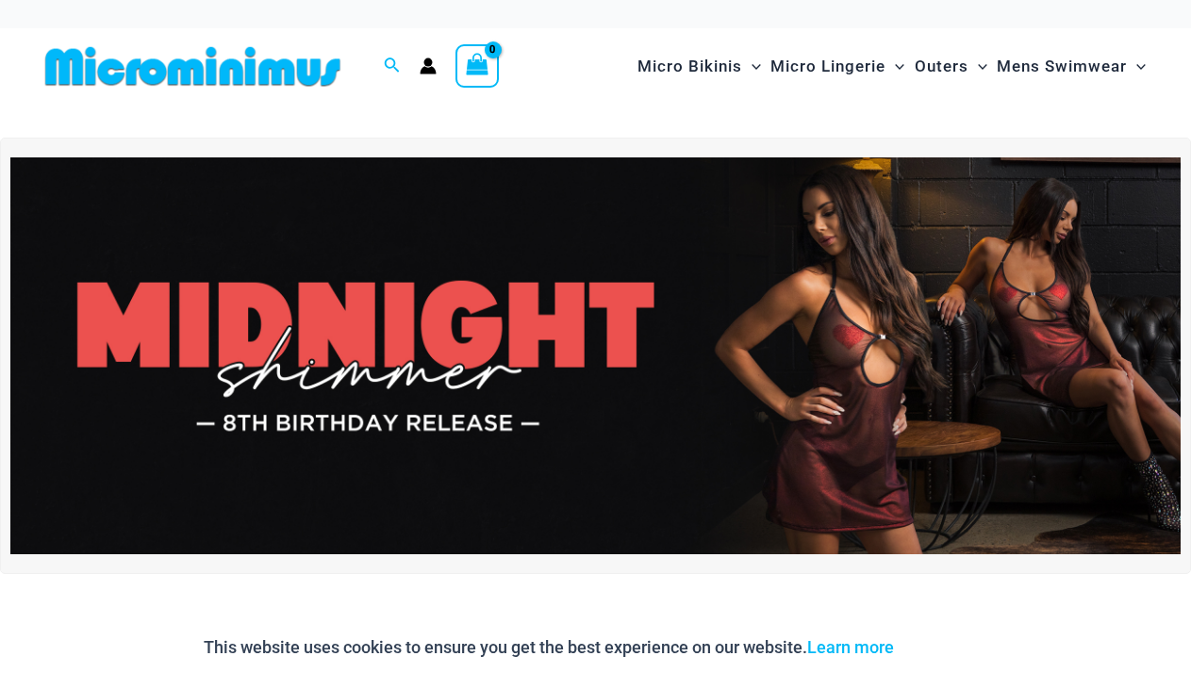 This screenshot has height=689, width=1191. Describe the element at coordinates (950, 66) in the screenshot. I see `a: OutersMenu ToggleMenu Toggle` at that location.